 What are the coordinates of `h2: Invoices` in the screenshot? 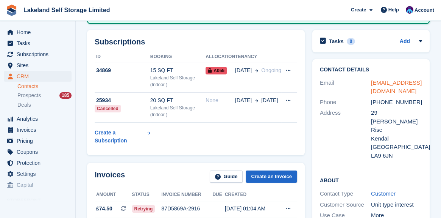 It's located at (110, 176).